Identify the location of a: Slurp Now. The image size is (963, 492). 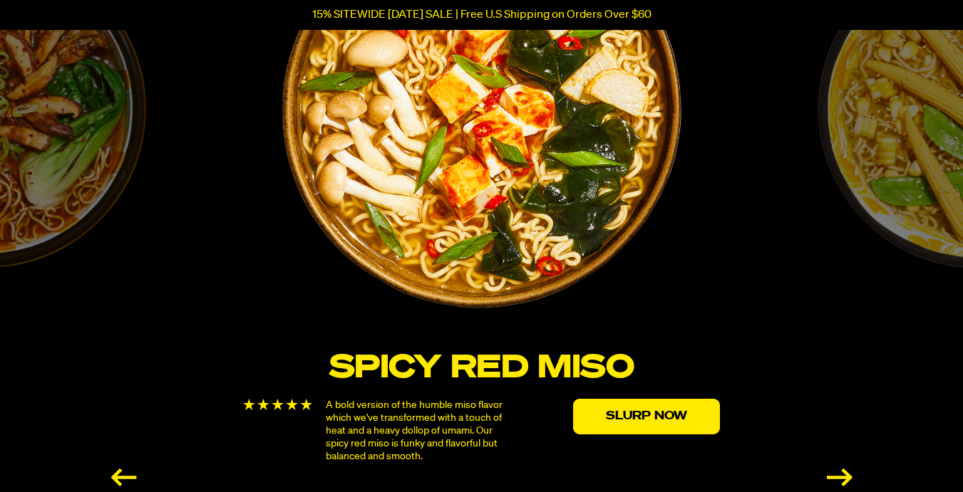
(646, 417).